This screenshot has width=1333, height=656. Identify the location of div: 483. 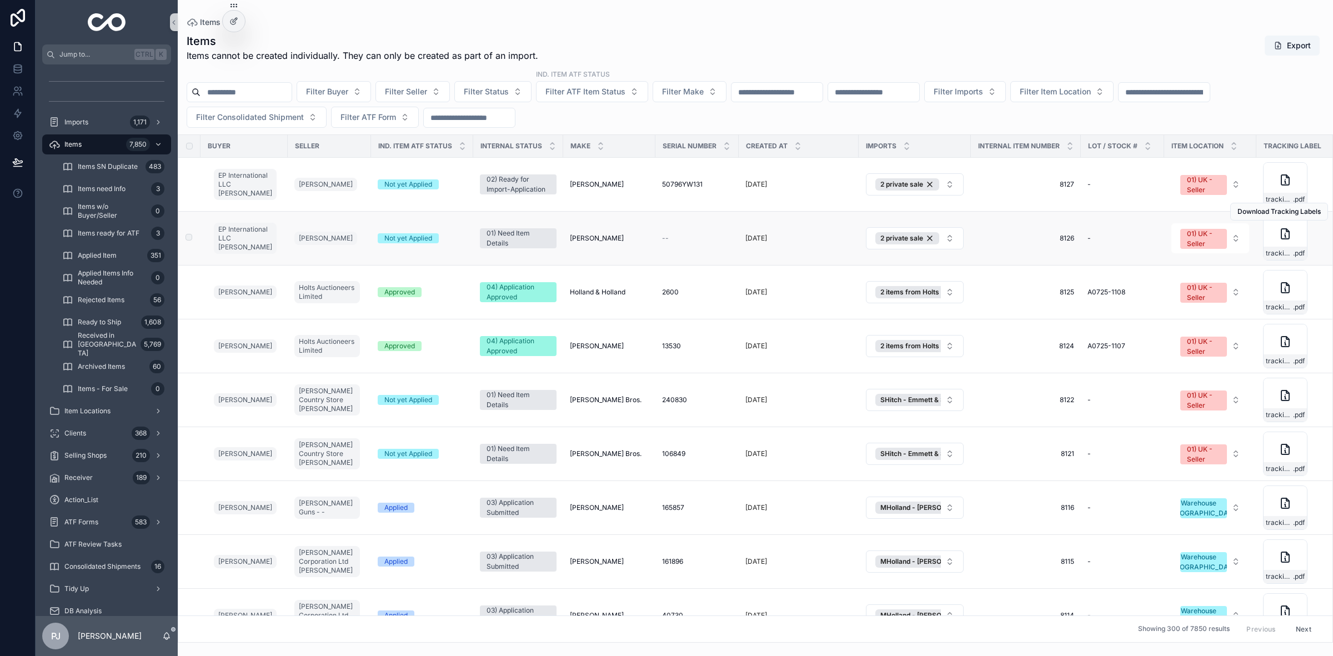
(155, 167).